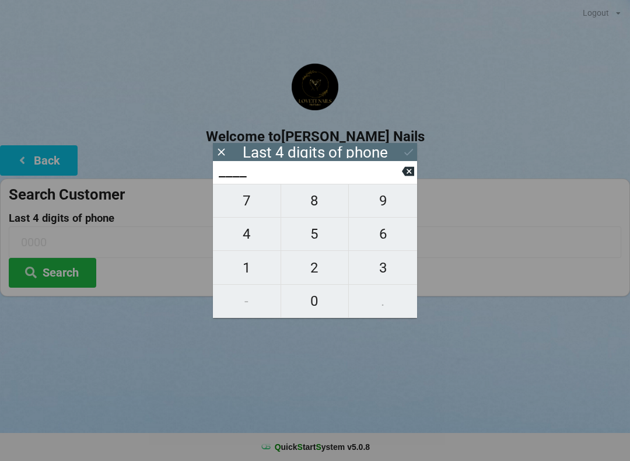 The width and height of the screenshot is (630, 461). What do you see at coordinates (383, 267) in the screenshot?
I see `button: 3` at bounding box center [383, 267].